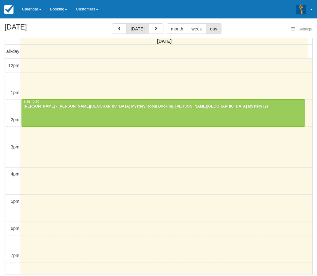  Describe the element at coordinates (177, 29) in the screenshot. I see `button: month` at that location.